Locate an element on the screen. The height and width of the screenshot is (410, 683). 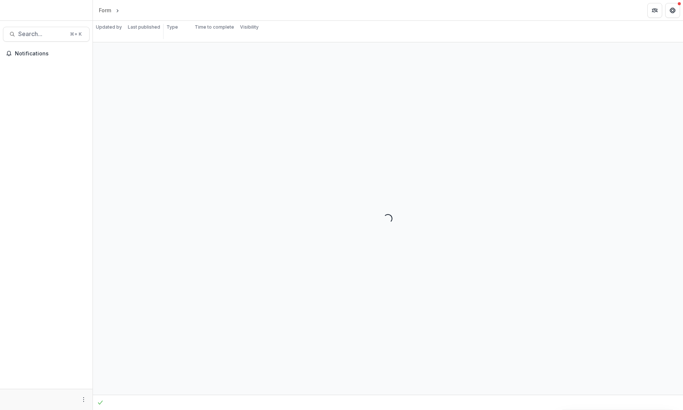
button: Get Help is located at coordinates (673, 10).